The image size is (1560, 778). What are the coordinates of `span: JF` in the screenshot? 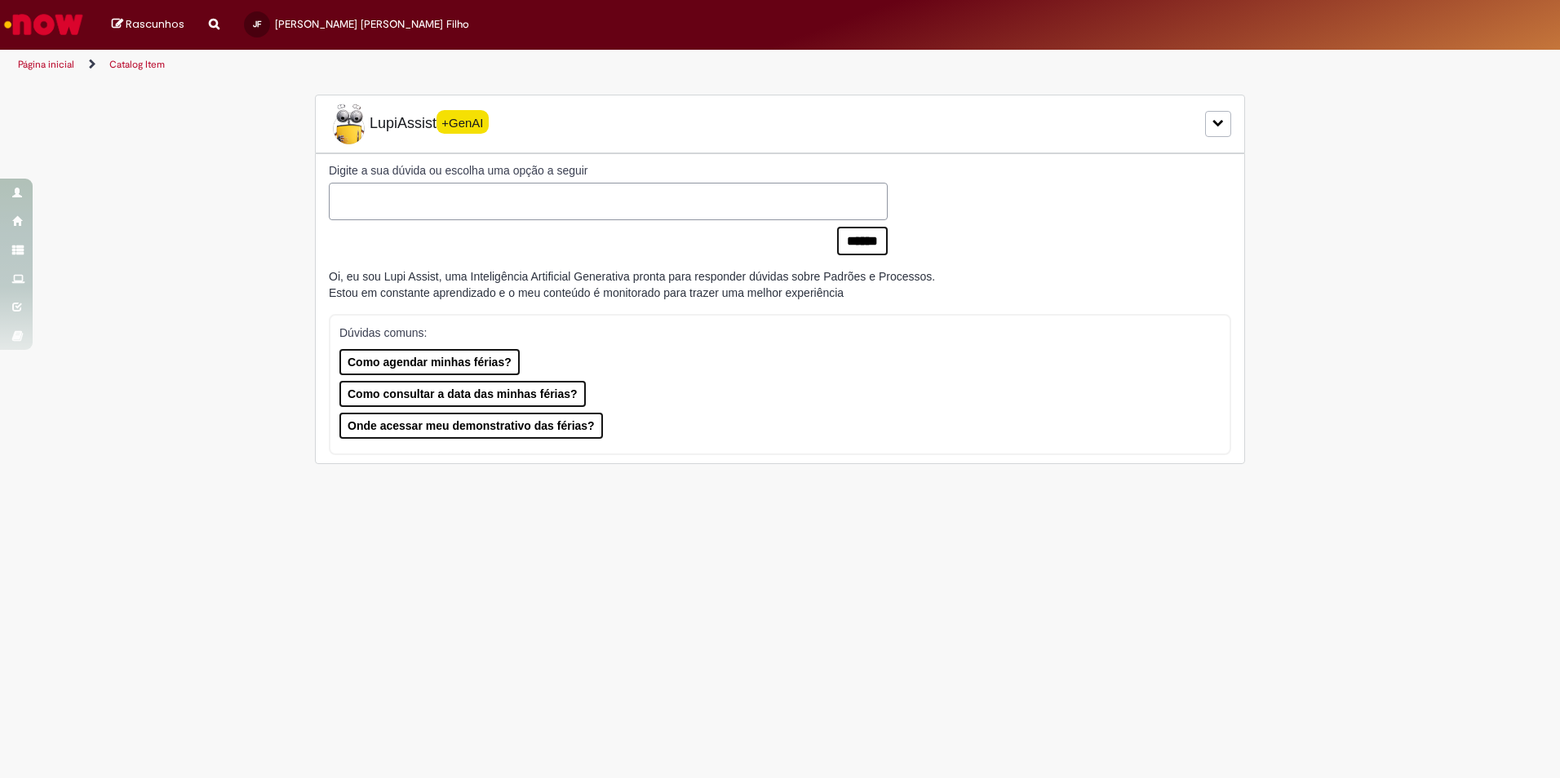 It's located at (257, 24).